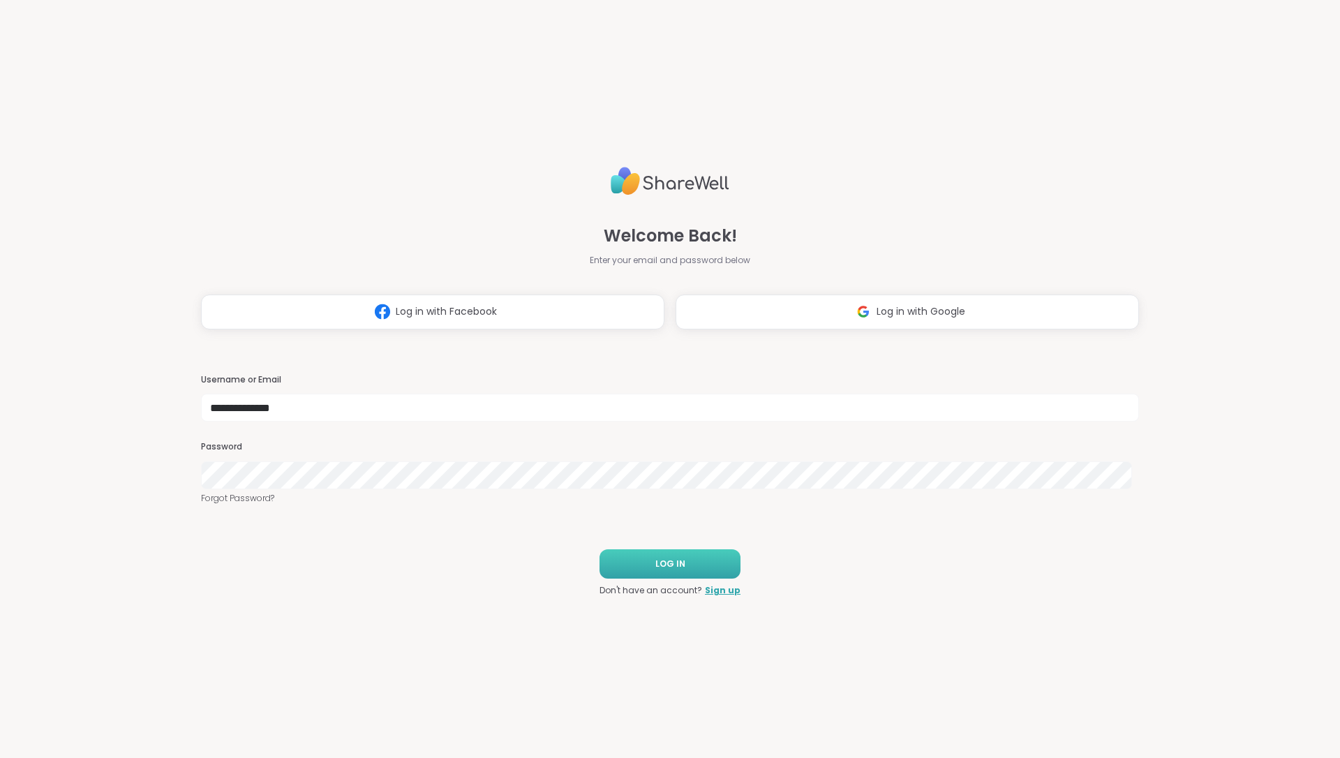  What do you see at coordinates (670, 260) in the screenshot?
I see `span: Enter your email and password below` at bounding box center [670, 260].